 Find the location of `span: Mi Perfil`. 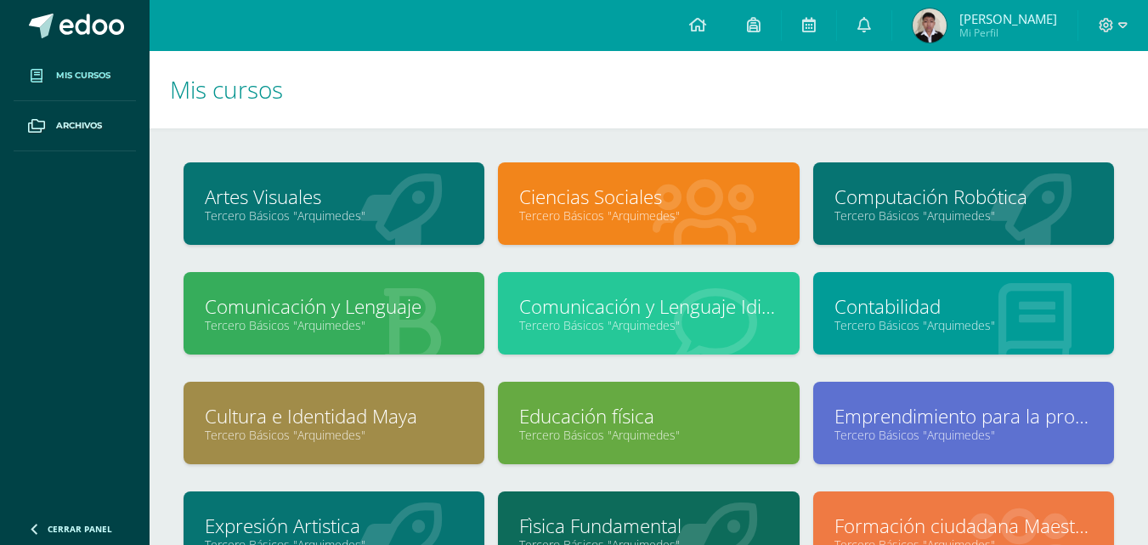

span: Mi Perfil is located at coordinates (1008, 32).